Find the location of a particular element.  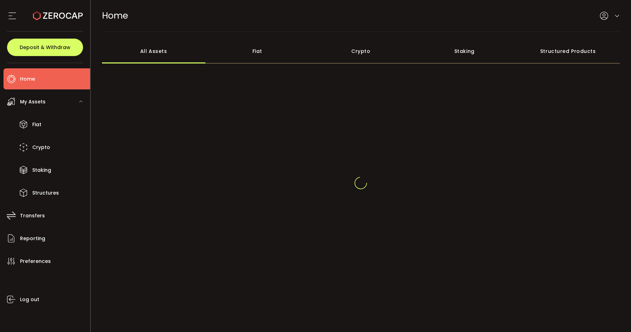

div: Fiat is located at coordinates (257, 51).